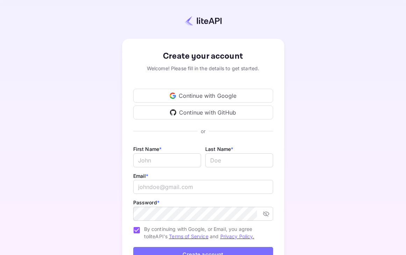 The image size is (406, 255). I want to click on a: Terms of Service, so click(188, 236).